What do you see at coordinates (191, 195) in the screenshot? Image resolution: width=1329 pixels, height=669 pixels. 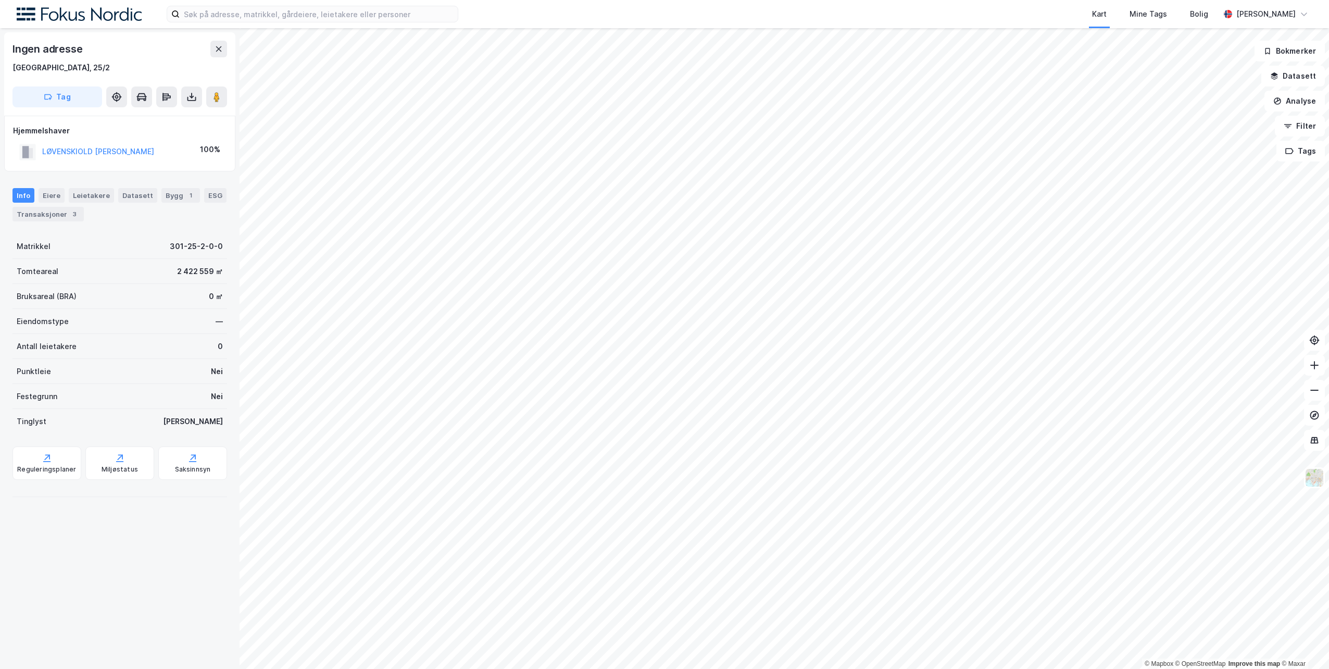 I see `div: 1` at bounding box center [191, 195].